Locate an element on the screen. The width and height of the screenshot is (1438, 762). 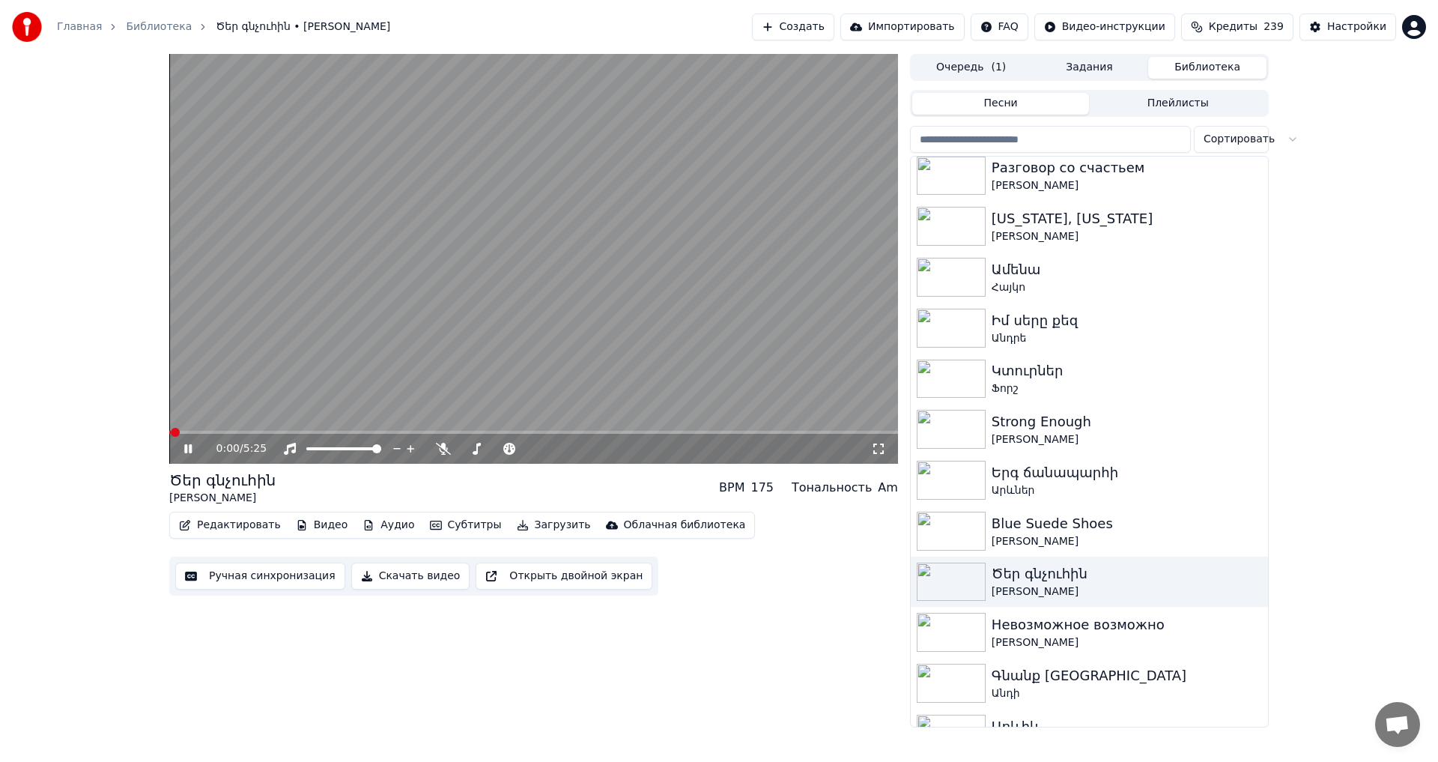
button: Аудио is located at coordinates (388, 525).